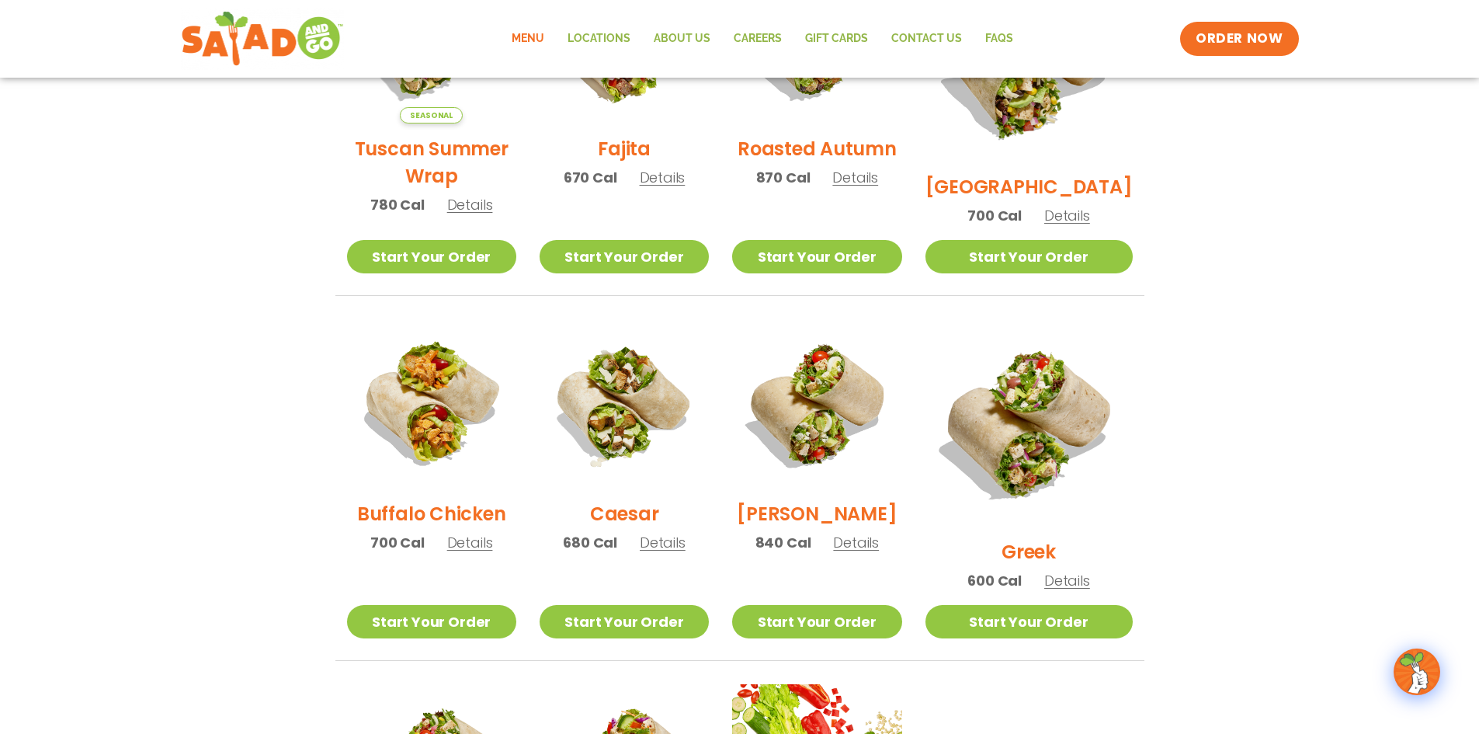 The height and width of the screenshot is (734, 1479). What do you see at coordinates (624, 513) in the screenshot?
I see `h2: Caesar` at bounding box center [624, 513].